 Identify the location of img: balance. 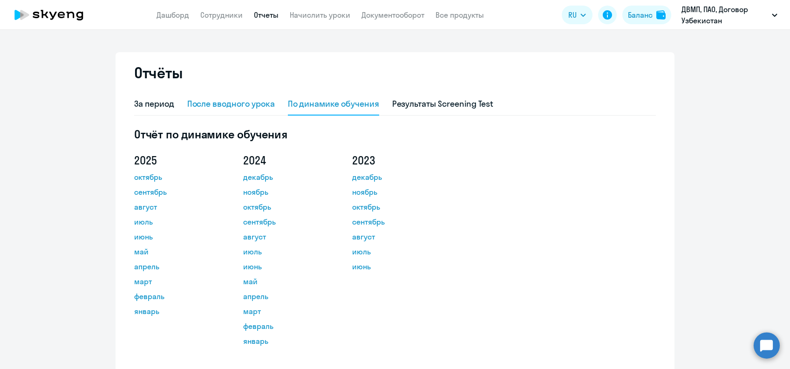
(661, 15).